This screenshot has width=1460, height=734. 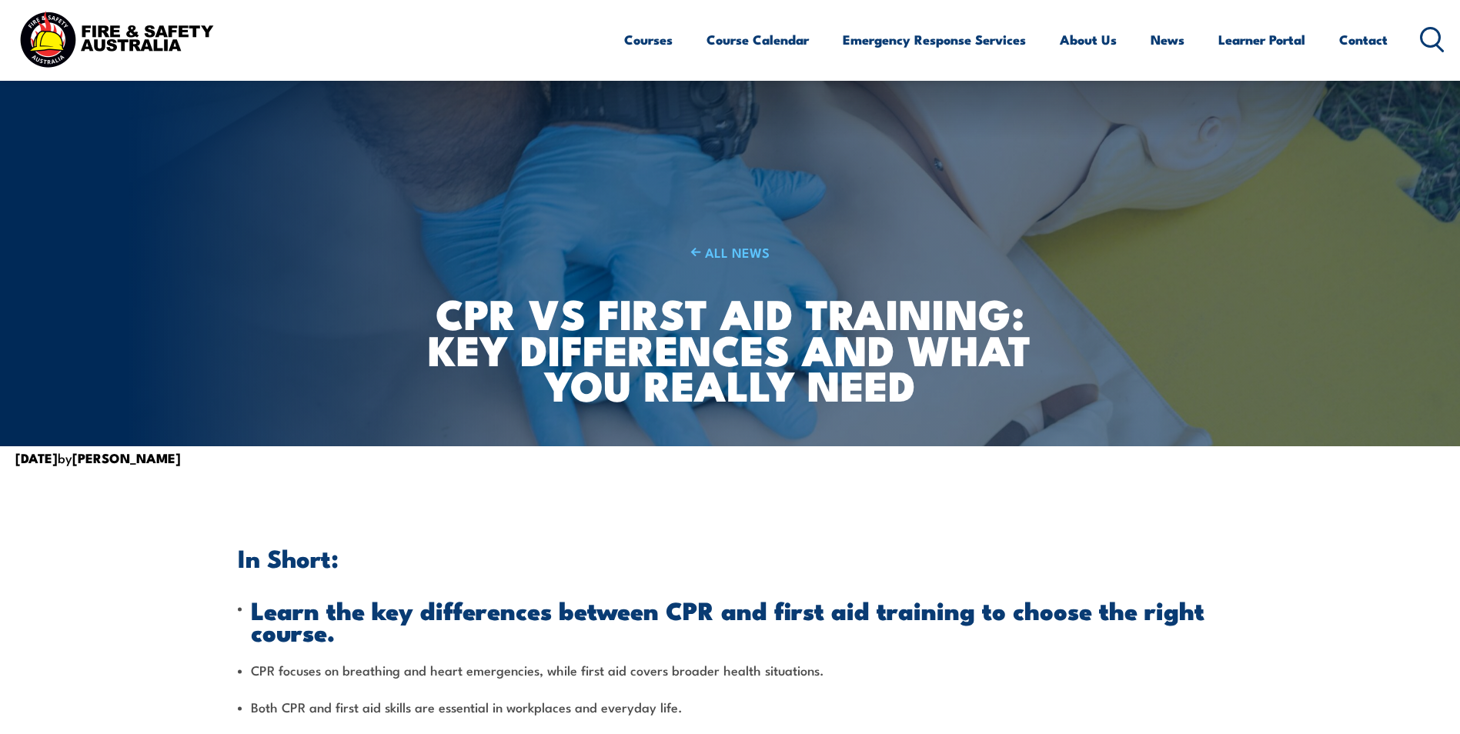 What do you see at coordinates (98, 457) in the screenshot?
I see `span: by` at bounding box center [98, 457].